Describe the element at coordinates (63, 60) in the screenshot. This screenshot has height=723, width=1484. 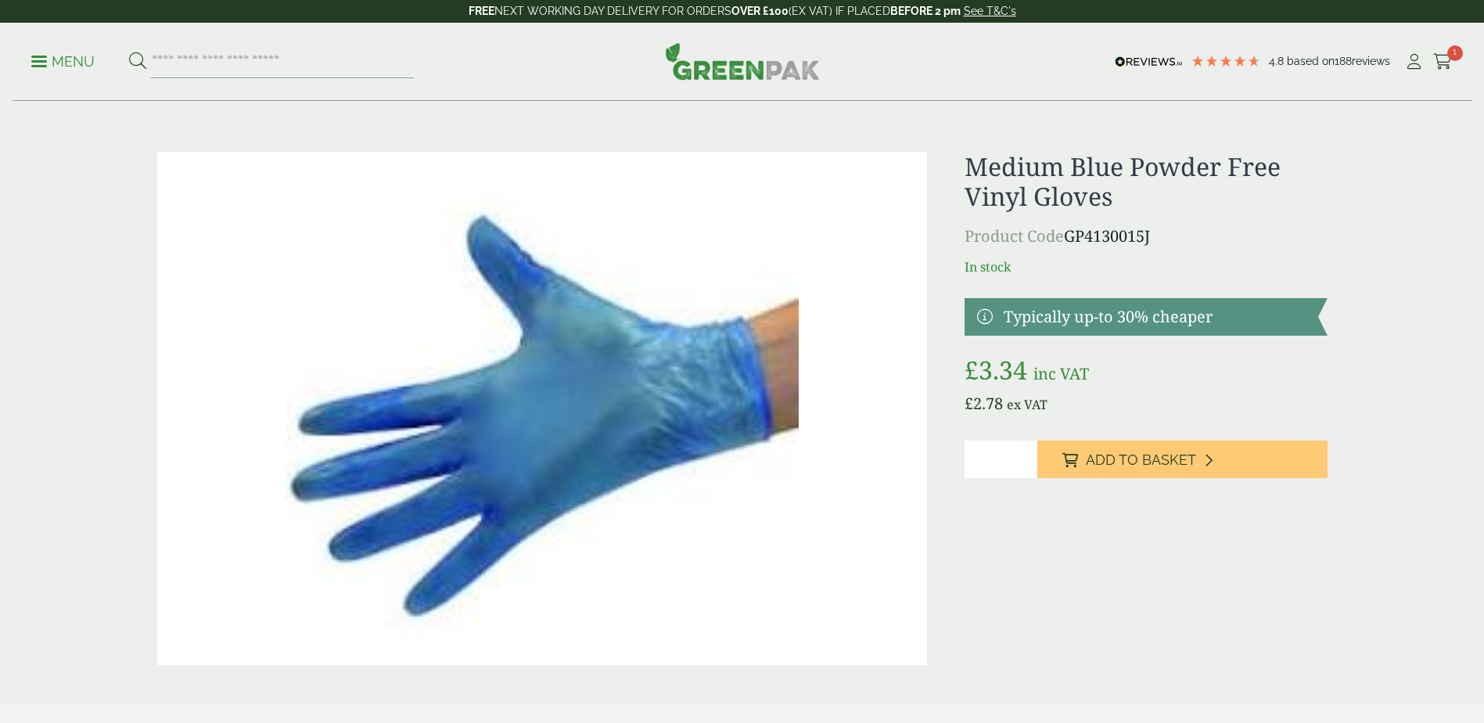
I see `a: Menu` at that location.